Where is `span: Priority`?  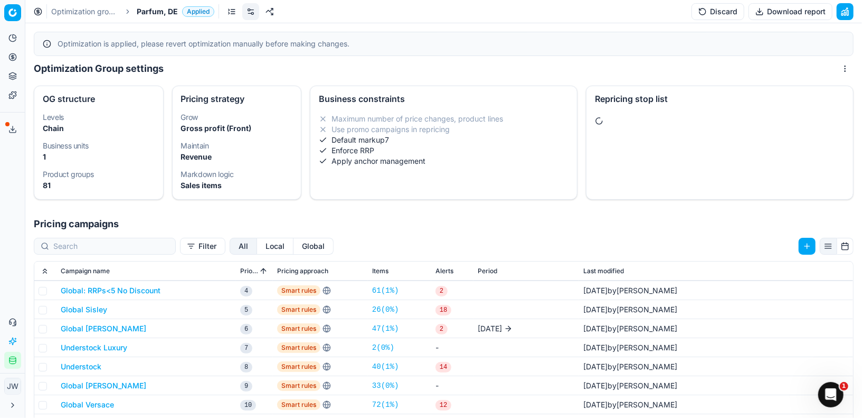 span: Priority is located at coordinates (249, 271).